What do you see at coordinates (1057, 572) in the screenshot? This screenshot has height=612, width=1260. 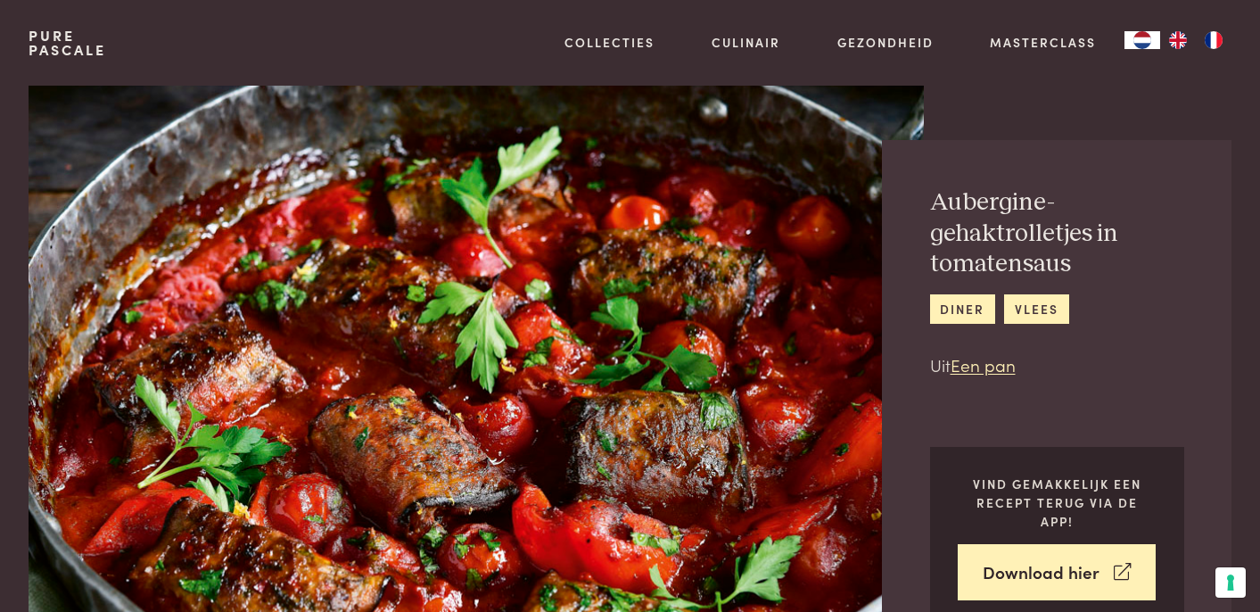 I see `a: Download hier` at bounding box center [1057, 572].